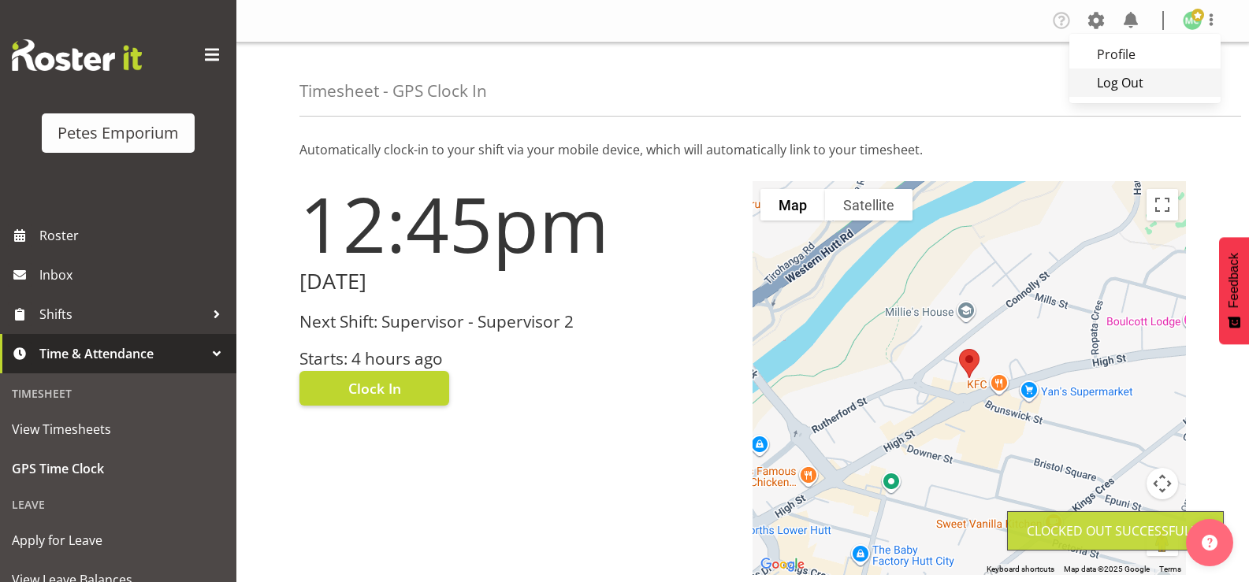 The image size is (1249, 582). I want to click on a: Log Out, so click(1145, 83).